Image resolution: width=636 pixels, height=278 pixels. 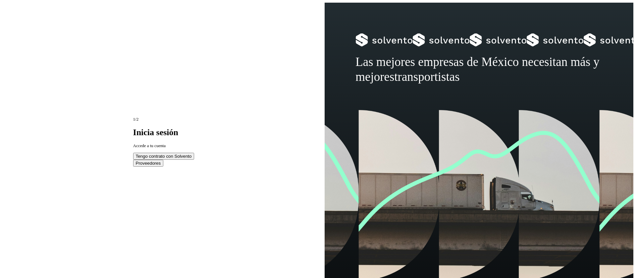 I want to click on span: 1, so click(x=134, y=119).